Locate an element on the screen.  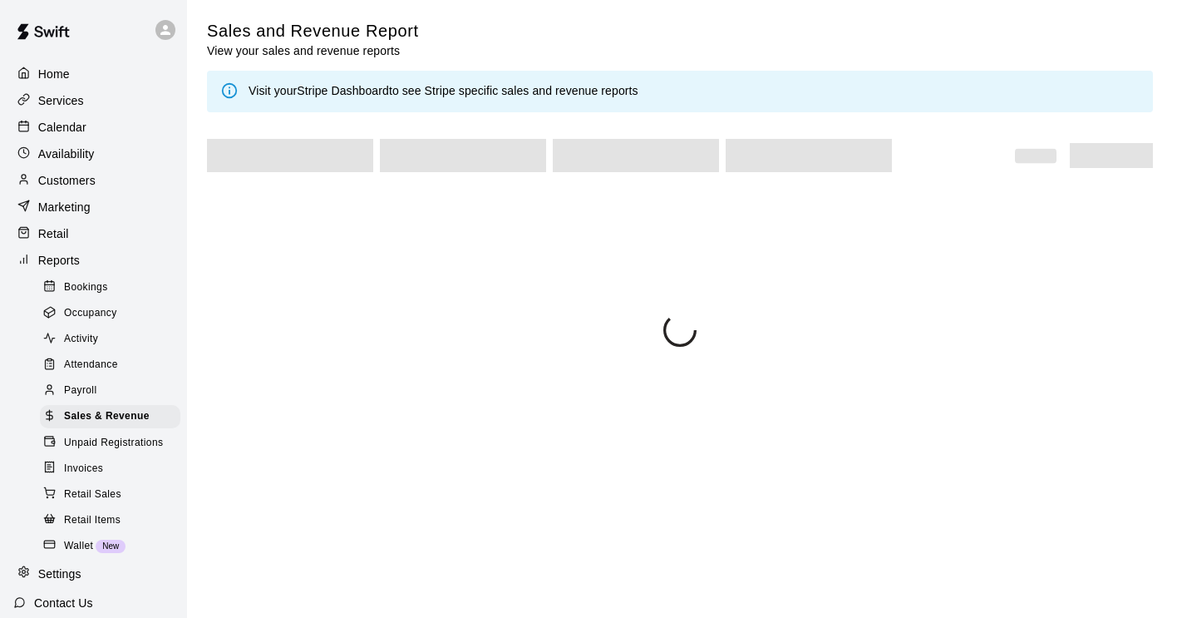
span: Wallet is located at coordinates (78, 546).